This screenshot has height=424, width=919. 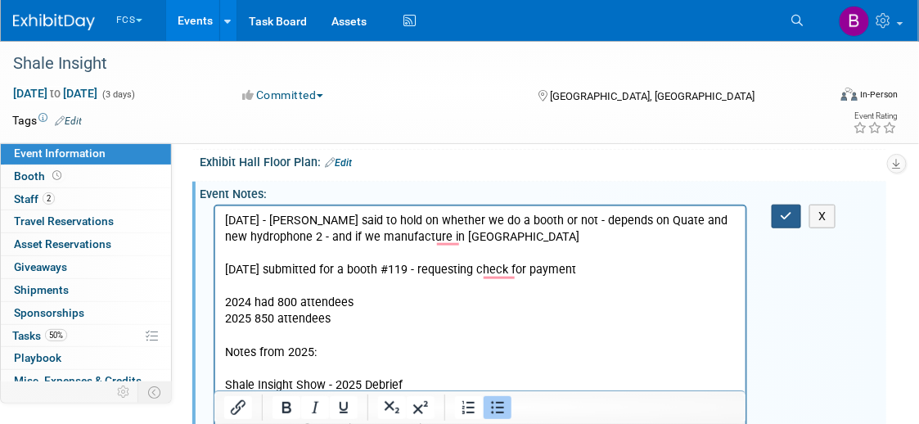 I want to click on span: Asset Reservations, so click(x=62, y=244).